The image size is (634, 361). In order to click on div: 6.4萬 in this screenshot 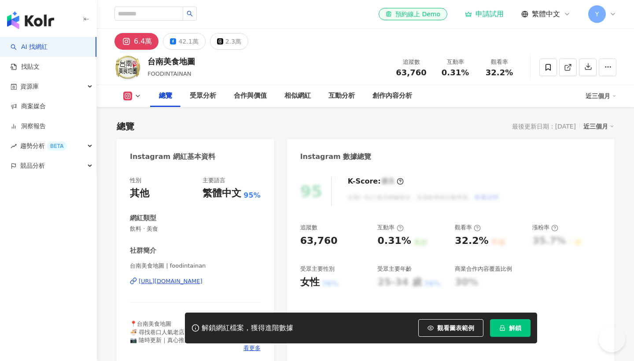, I will do `click(143, 41)`.